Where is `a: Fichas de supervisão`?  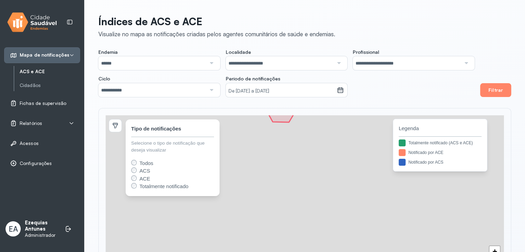
a: Fichas de supervisão is located at coordinates (42, 103).